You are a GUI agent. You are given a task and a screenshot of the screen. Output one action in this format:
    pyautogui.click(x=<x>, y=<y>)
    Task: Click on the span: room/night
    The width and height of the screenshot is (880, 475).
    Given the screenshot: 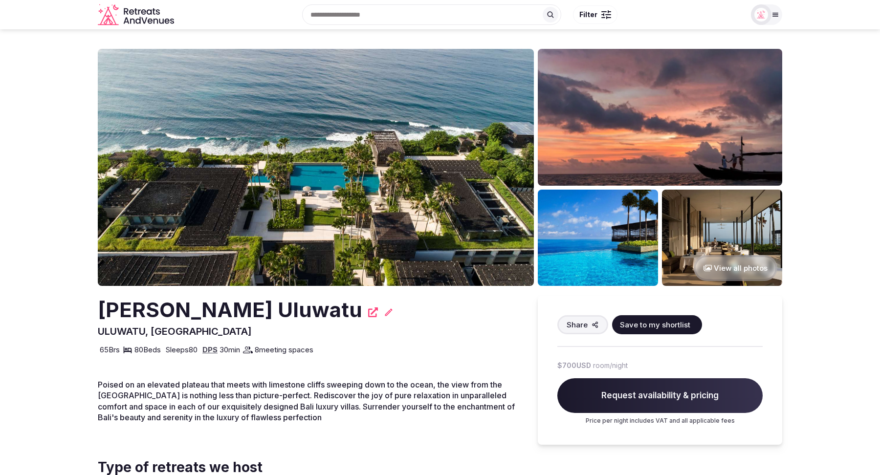 What is the action you would take?
    pyautogui.click(x=610, y=366)
    